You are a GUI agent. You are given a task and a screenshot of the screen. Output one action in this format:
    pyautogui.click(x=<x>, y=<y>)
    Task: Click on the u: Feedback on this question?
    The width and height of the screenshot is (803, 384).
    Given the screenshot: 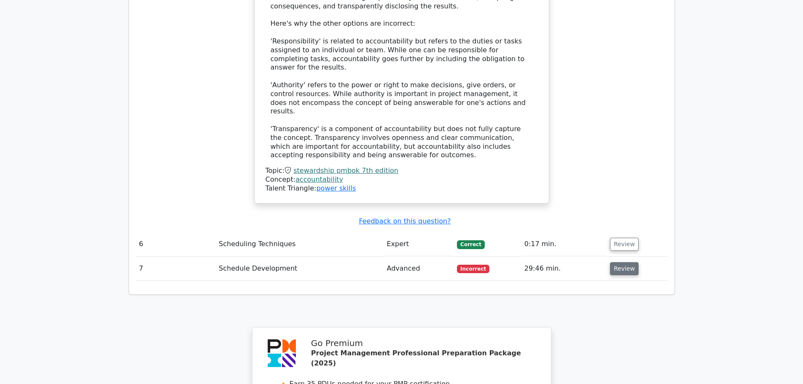 What is the action you would take?
    pyautogui.click(x=405, y=221)
    